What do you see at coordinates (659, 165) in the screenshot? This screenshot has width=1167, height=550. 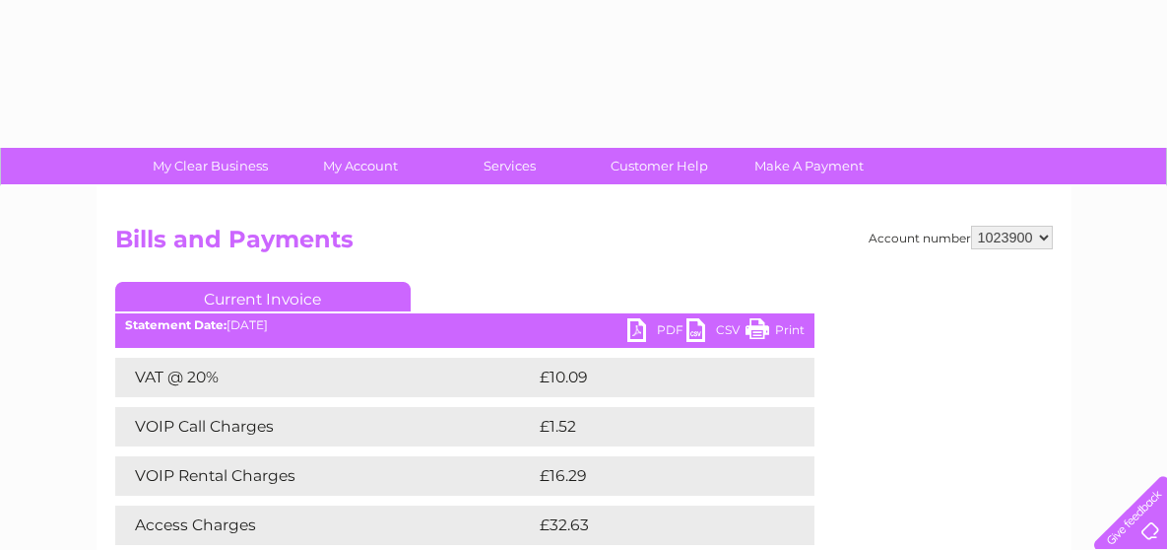 I see `a: Customer Help` at bounding box center [659, 165].